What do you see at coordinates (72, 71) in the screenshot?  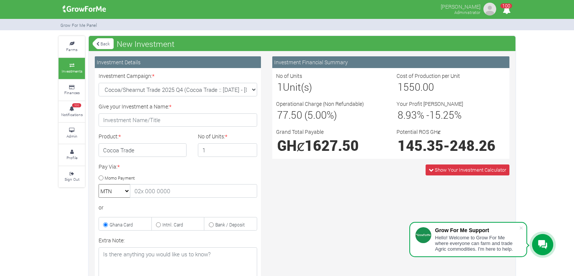 I see `small: Investments` at bounding box center [72, 71].